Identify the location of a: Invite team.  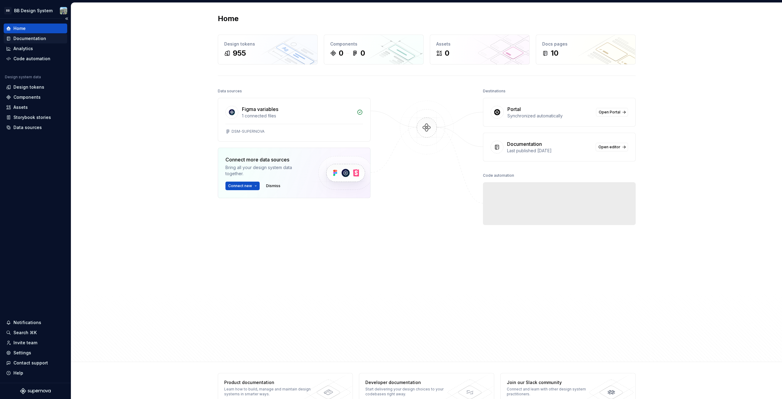
(35, 342).